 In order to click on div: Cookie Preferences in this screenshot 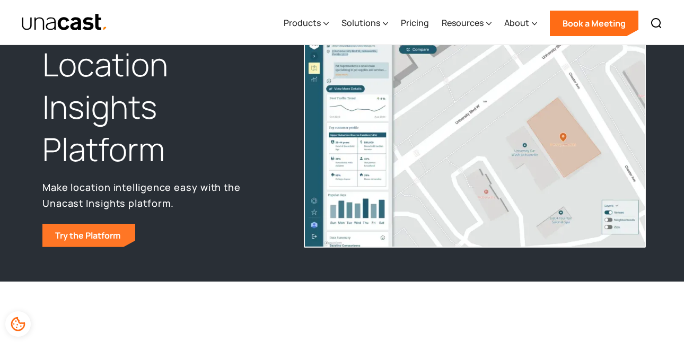, I will do `click(18, 324)`.